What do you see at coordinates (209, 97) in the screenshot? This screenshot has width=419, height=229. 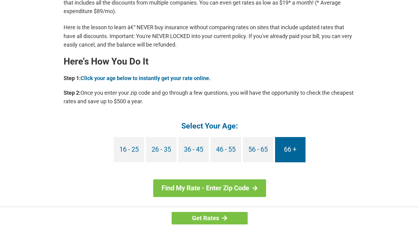 I see `p: Once you enter your zip code and go through a few questions, you will have the opportunity to che...` at bounding box center [209, 97].